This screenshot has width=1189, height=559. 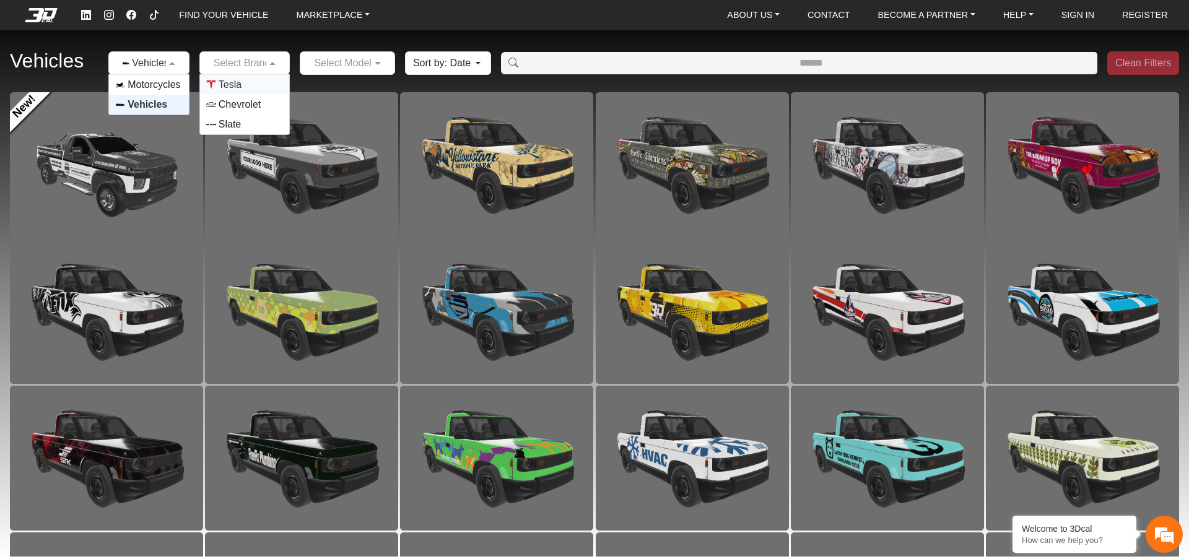 I want to click on span: We're online!, so click(x=121, y=204).